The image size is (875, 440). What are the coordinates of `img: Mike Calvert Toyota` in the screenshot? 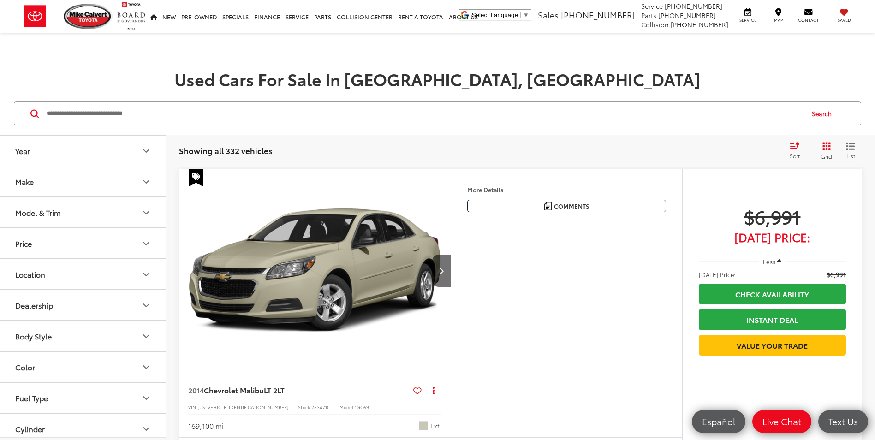 It's located at (88, 16).